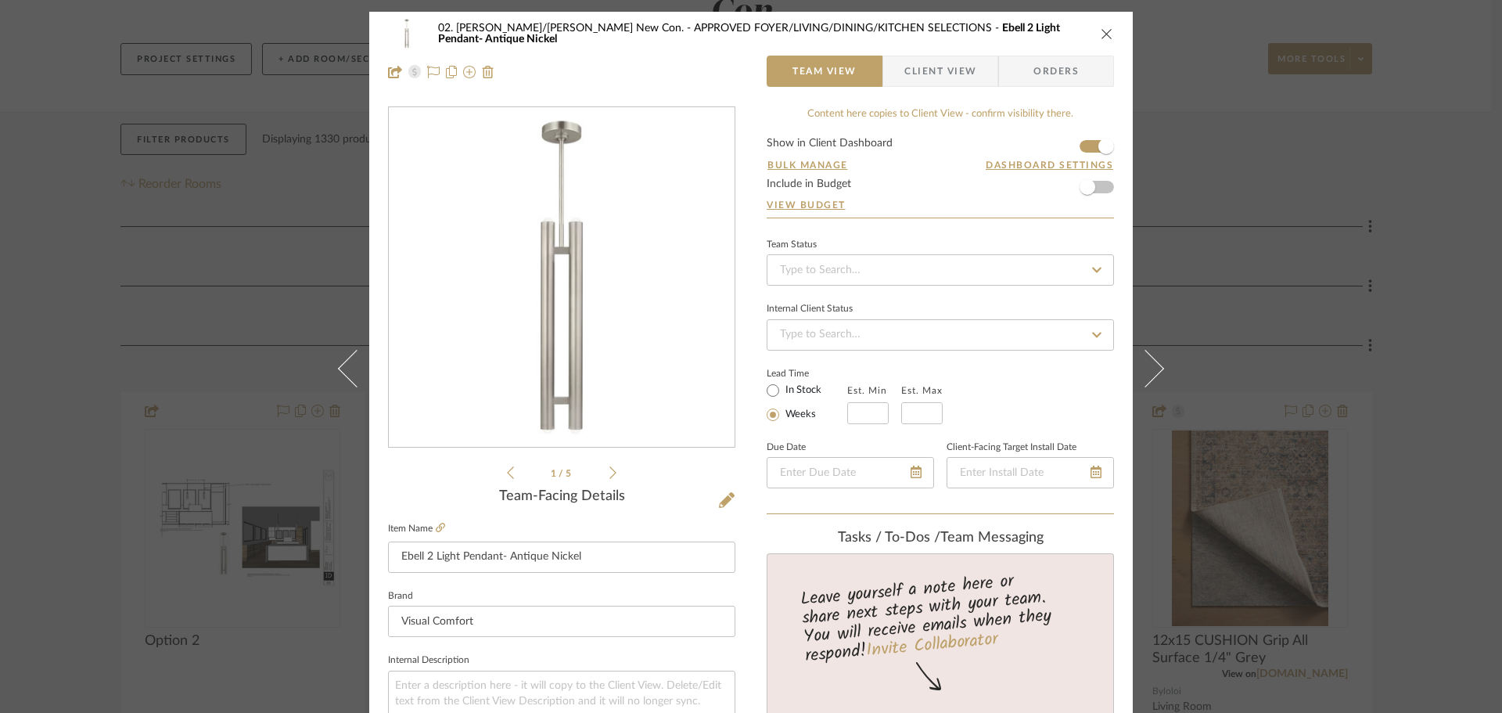 The width and height of the screenshot is (1502, 713). What do you see at coordinates (941, 205) in the screenshot?
I see `a: View Budget` at bounding box center [941, 205].